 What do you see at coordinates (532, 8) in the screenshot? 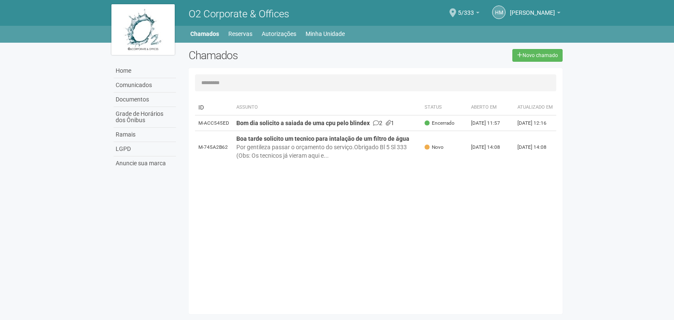
I see `span: Helen Muniz da Silva` at bounding box center [532, 8].